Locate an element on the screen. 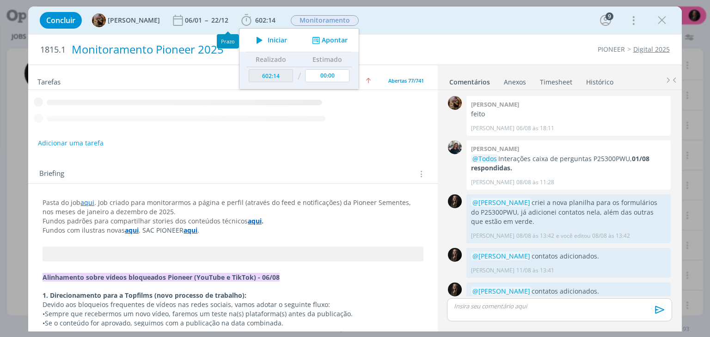 Image resolution: width=710 pixels, height=337 pixels. img: arrow-up.svg is located at coordinates (368, 81).